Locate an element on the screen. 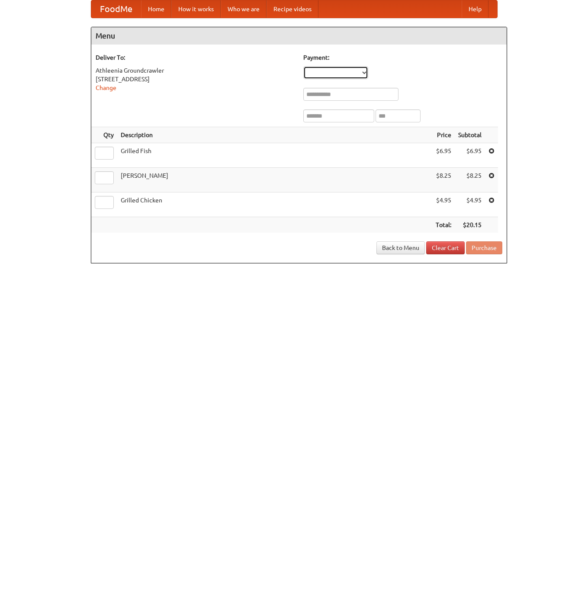 The width and height of the screenshot is (588, 612). th: Price is located at coordinates (444, 135).